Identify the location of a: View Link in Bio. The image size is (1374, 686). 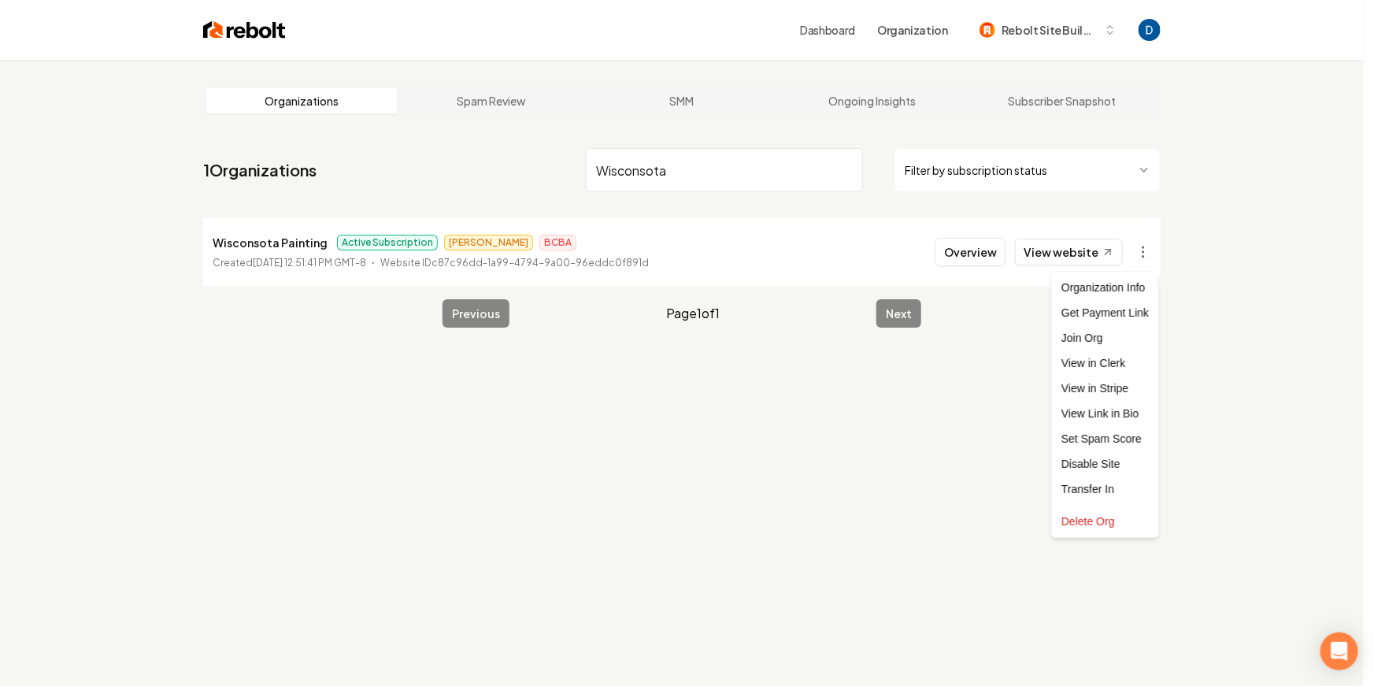
(1105, 414).